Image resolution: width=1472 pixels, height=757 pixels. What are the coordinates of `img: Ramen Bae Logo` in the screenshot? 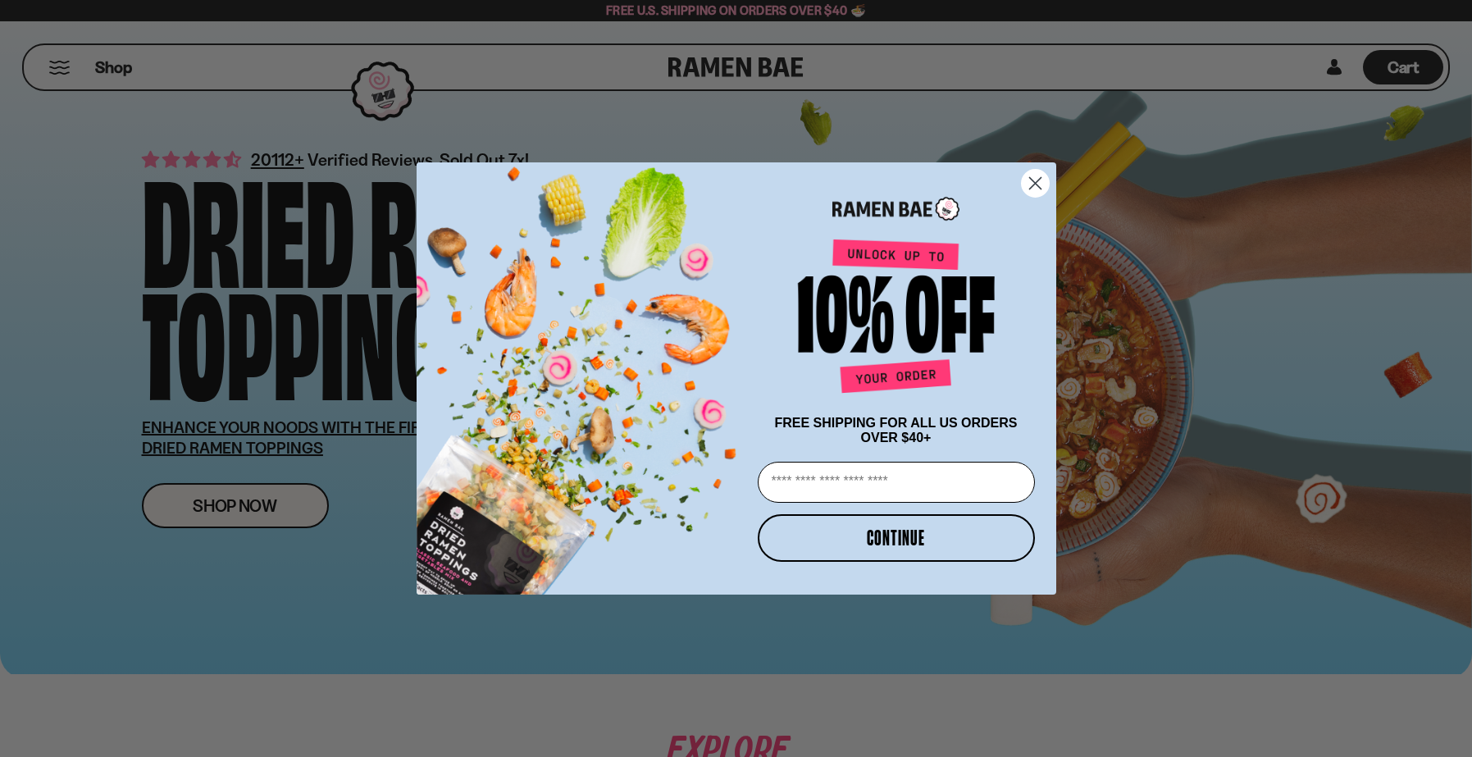 It's located at (895, 208).